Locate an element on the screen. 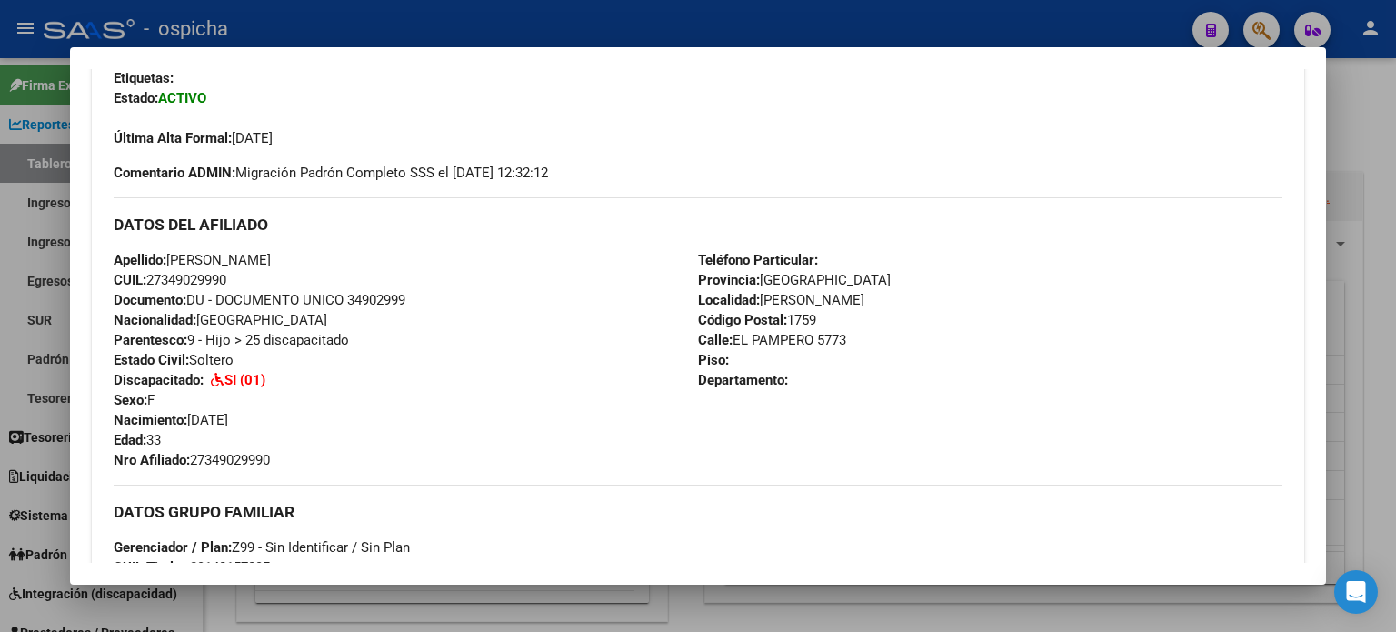 The image size is (1396, 632). span: F is located at coordinates (134, 400).